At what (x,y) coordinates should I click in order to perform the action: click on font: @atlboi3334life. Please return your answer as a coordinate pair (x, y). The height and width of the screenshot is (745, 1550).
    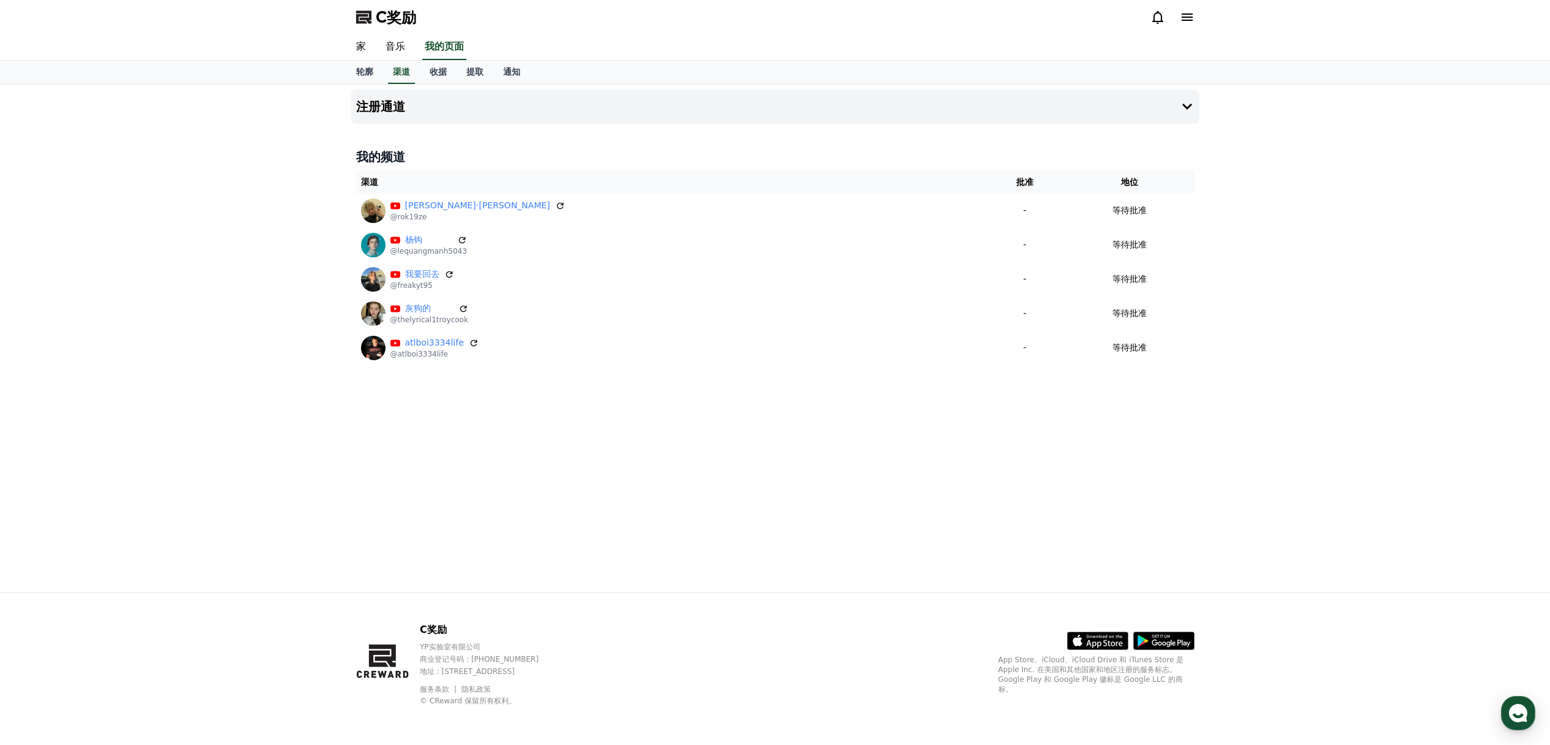
    Looking at the image, I should click on (419, 354).